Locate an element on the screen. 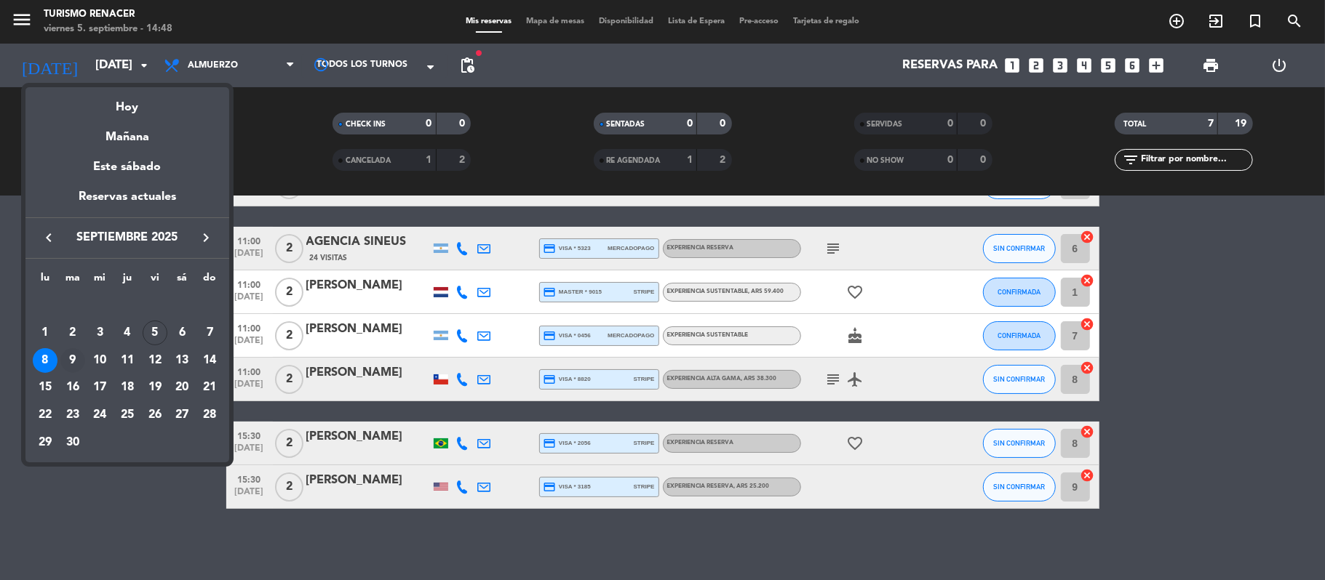 The image size is (1325, 580). div: 11 is located at coordinates (127, 361).